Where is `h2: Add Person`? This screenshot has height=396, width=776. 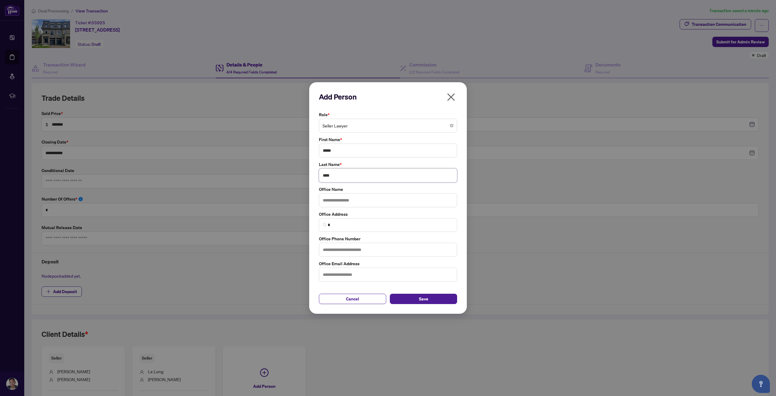
h2: Add Person is located at coordinates (388, 97).